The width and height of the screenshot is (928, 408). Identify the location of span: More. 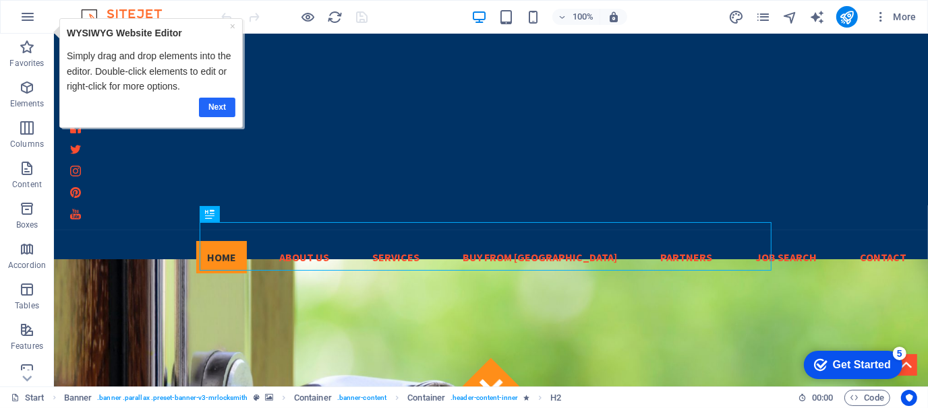
(895, 17).